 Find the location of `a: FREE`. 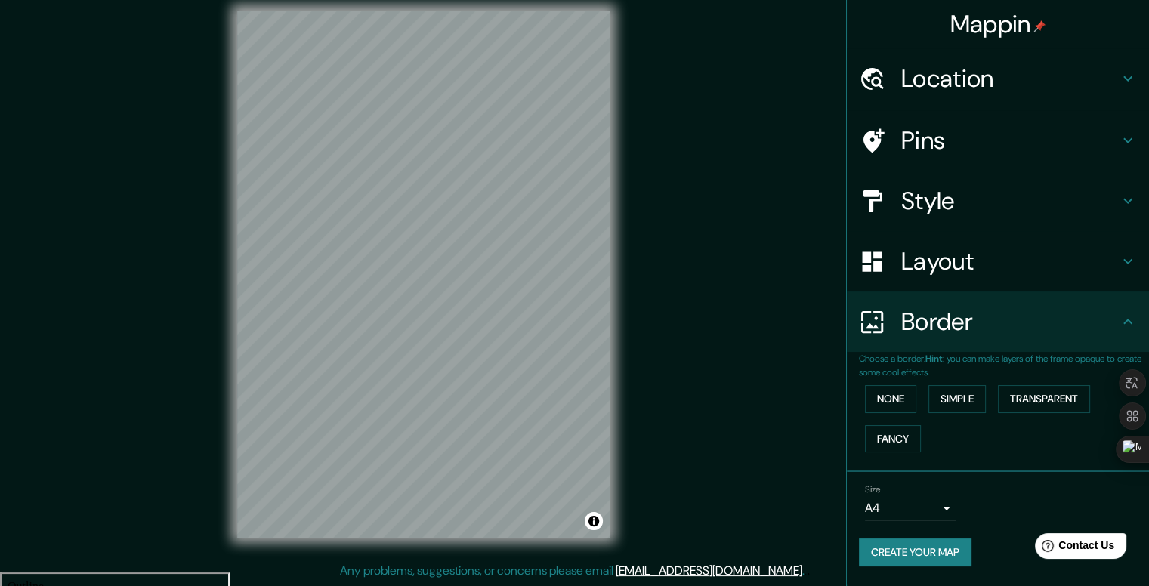

a: FREE is located at coordinates (37, 94).